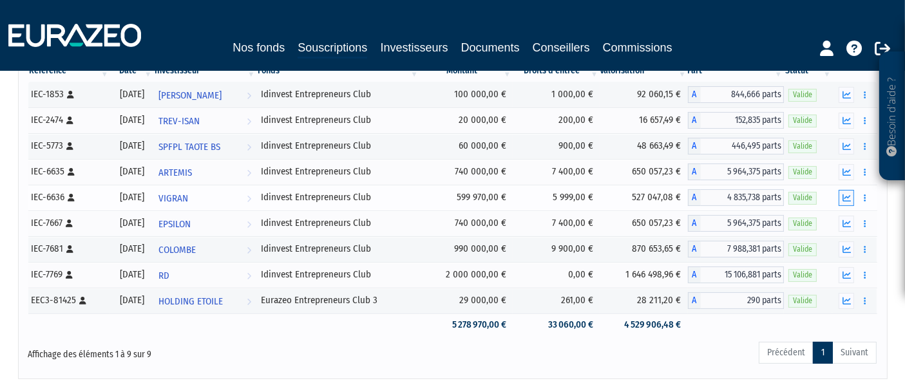  Describe the element at coordinates (467, 301) in the screenshot. I see `td: 29 000,00 €` at that location.